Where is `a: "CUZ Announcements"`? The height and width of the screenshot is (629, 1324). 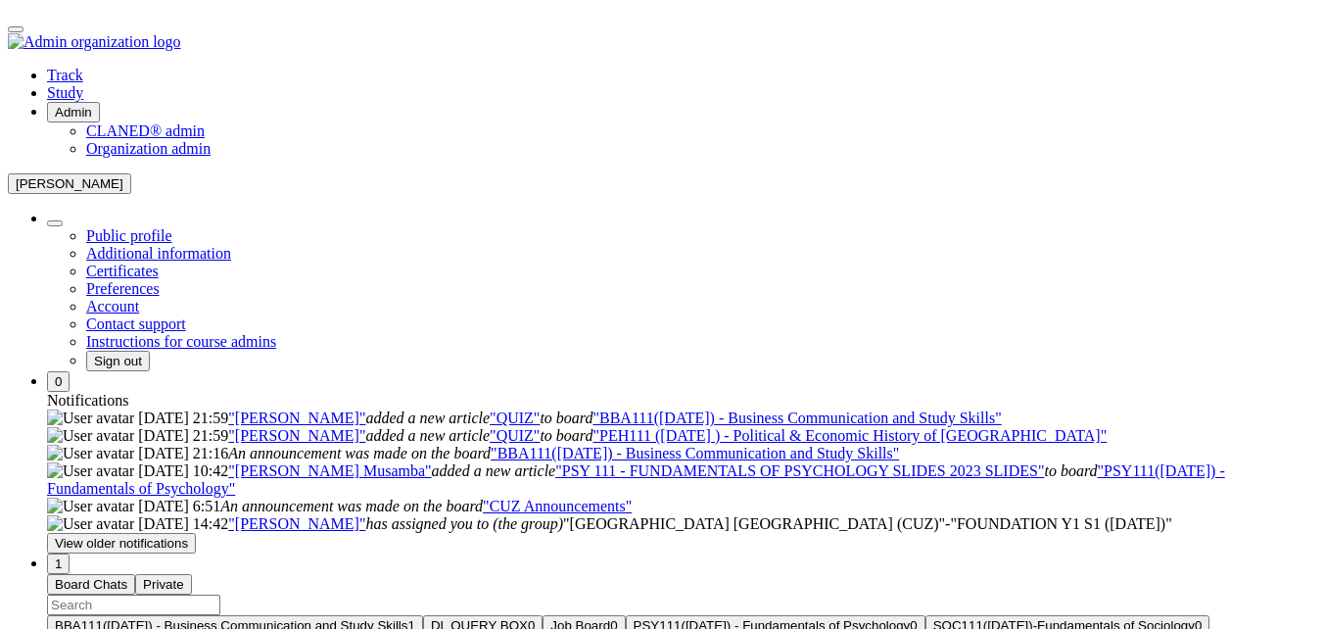 a: "CUZ Announcements" is located at coordinates (557, 505).